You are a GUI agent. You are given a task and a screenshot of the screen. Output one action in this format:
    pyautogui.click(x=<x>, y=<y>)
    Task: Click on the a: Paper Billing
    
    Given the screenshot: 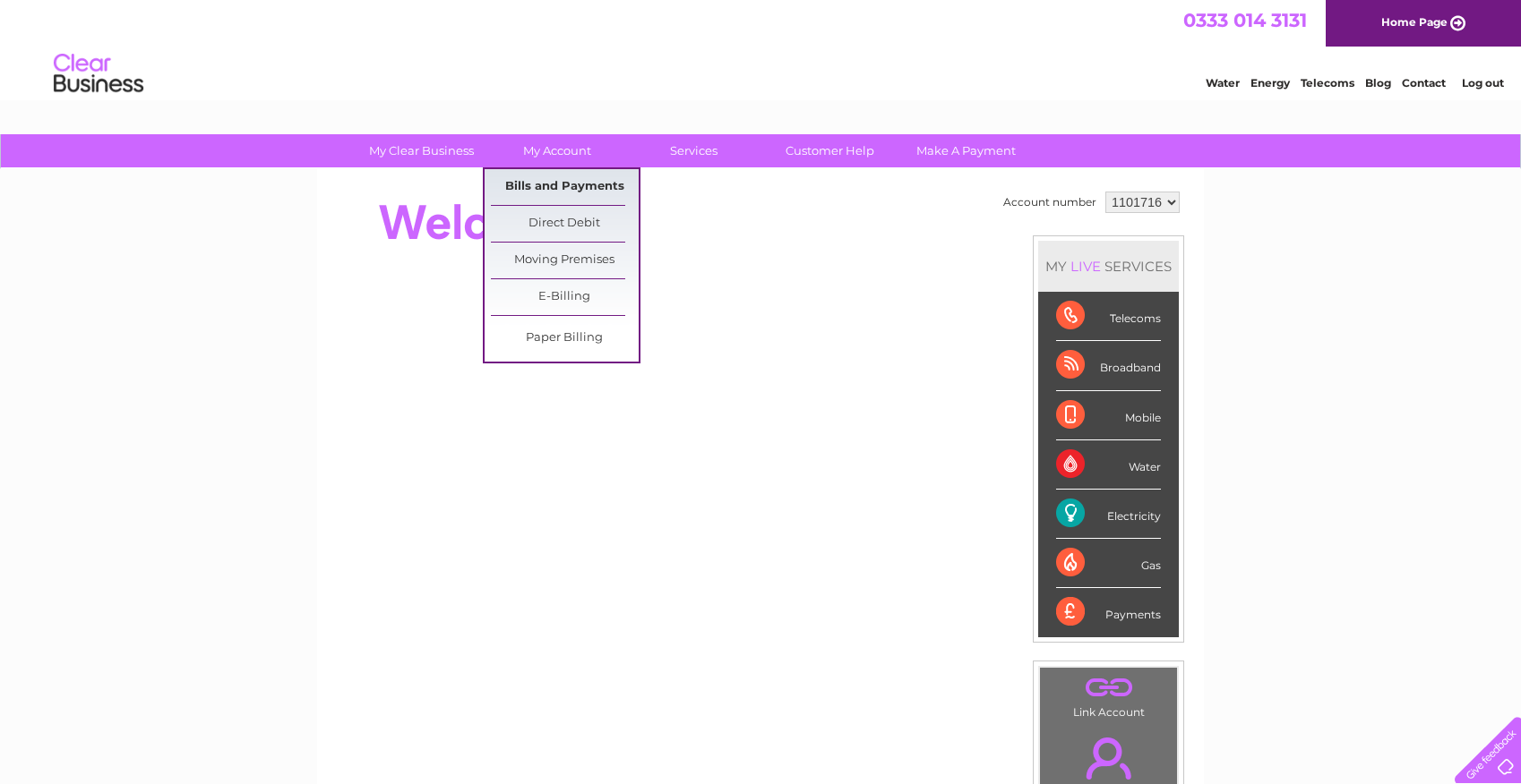 What is the action you would take?
    pyautogui.click(x=564, y=339)
    